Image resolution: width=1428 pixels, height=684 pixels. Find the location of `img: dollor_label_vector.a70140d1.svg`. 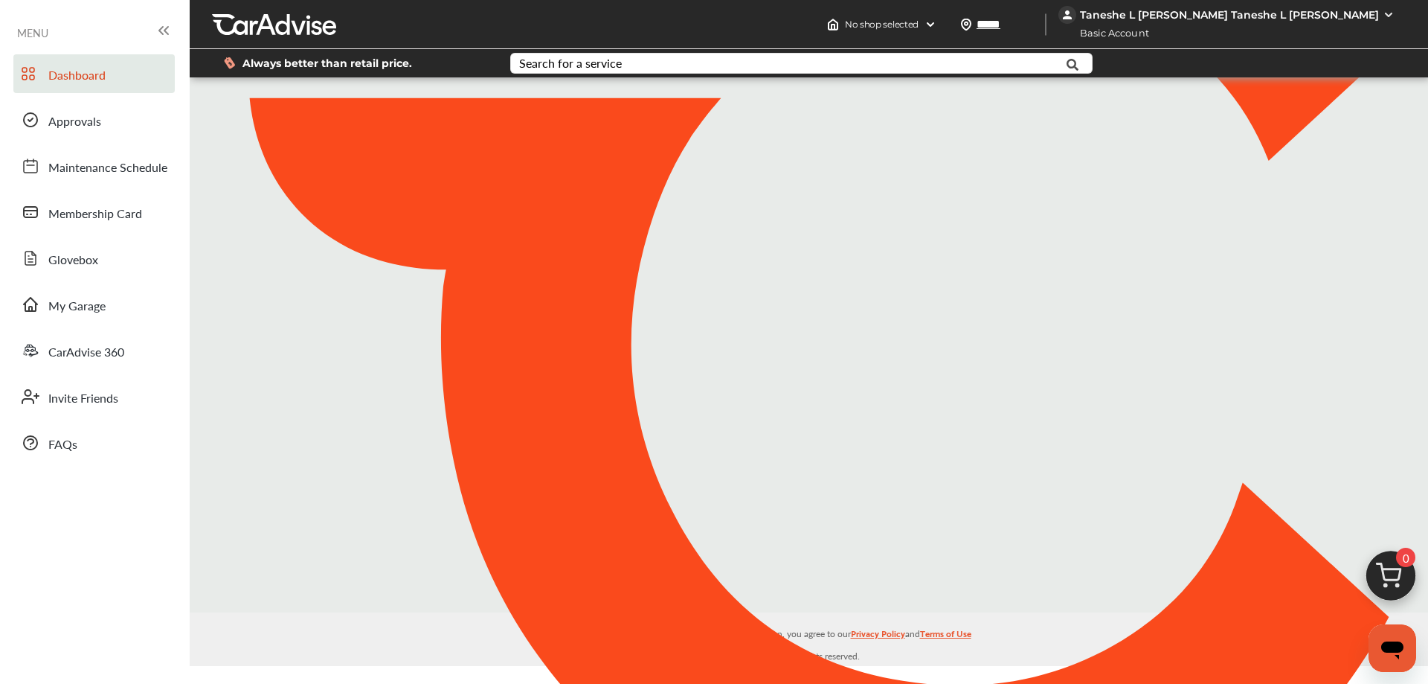

img: dollor_label_vector.a70140d1.svg is located at coordinates (229, 62).